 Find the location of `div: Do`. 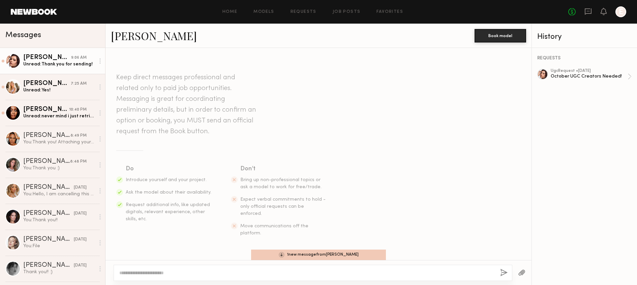

div: Do is located at coordinates (169, 169).